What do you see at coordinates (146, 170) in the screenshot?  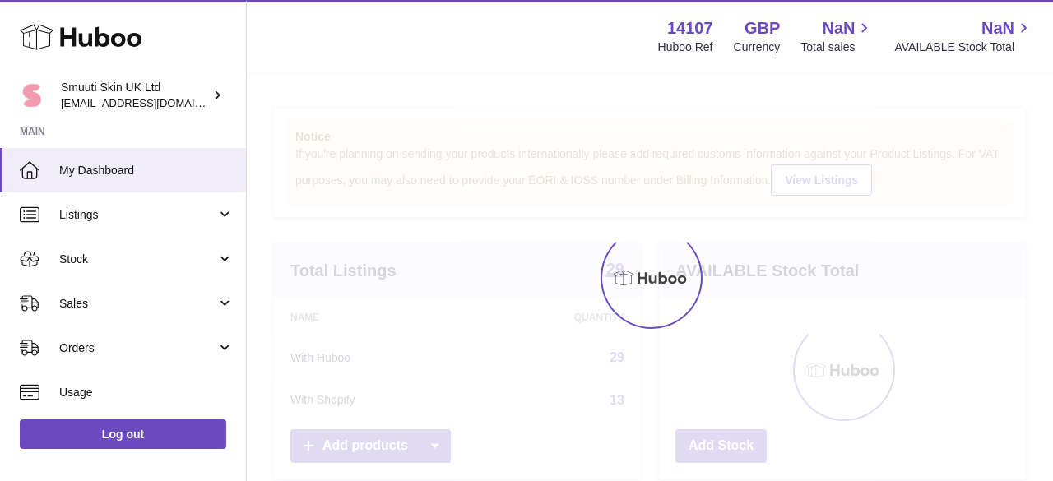 I see `span: My Dashboard` at bounding box center [146, 170].